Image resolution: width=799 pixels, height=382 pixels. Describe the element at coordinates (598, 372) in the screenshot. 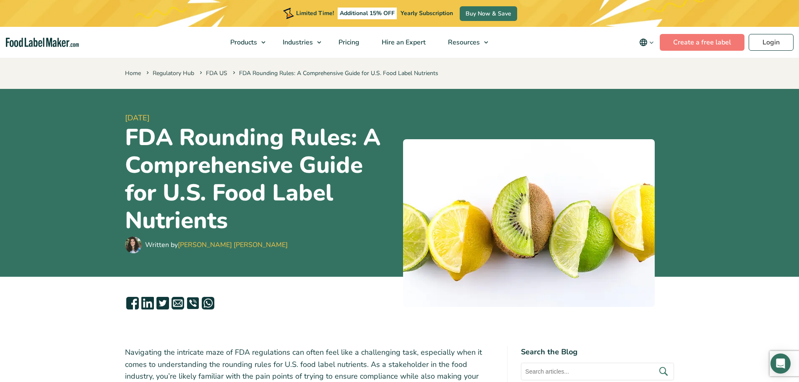

I see `input: Search articles...` at that location.